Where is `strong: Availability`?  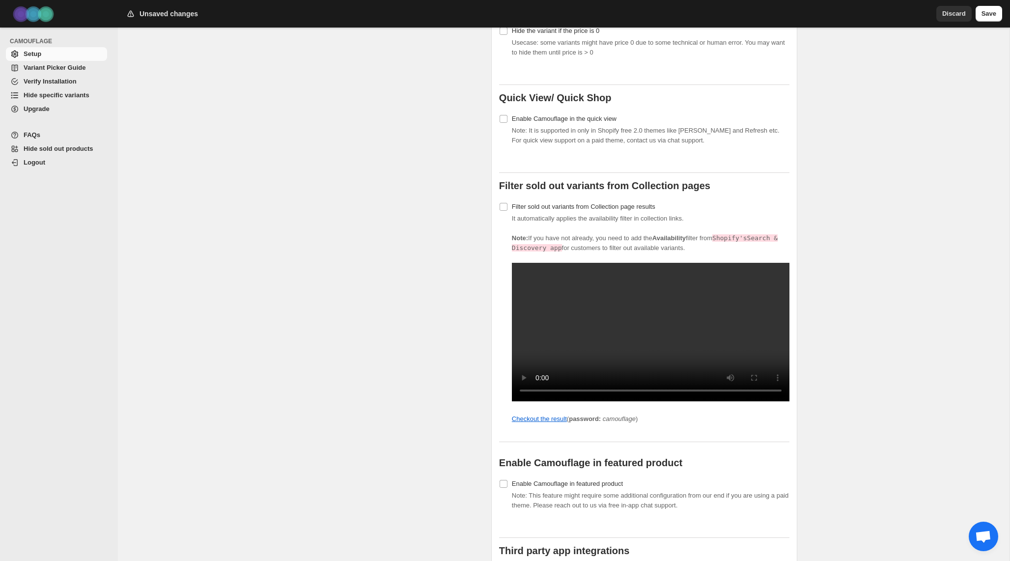 strong: Availability is located at coordinates (669, 238).